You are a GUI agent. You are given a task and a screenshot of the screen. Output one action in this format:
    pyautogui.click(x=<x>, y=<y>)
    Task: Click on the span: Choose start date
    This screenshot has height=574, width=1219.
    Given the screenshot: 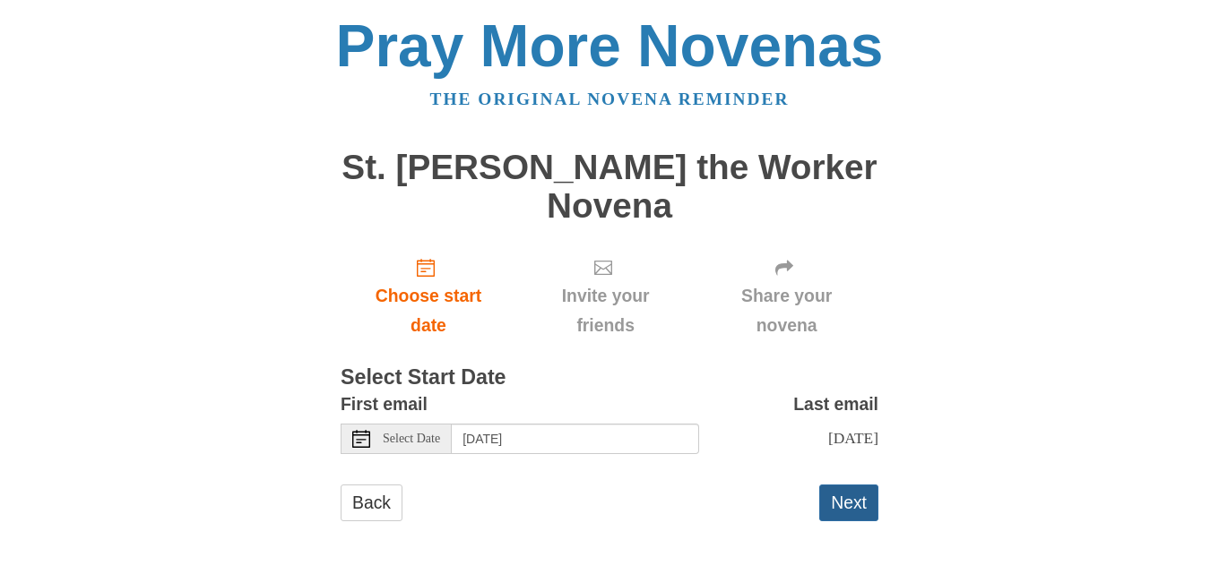 What is the action you would take?
    pyautogui.click(x=428, y=311)
    